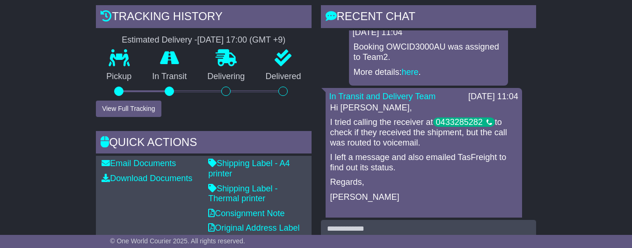 The image size is (632, 248). I want to click on a: Shipping Label - Thermal printer, so click(243, 194).